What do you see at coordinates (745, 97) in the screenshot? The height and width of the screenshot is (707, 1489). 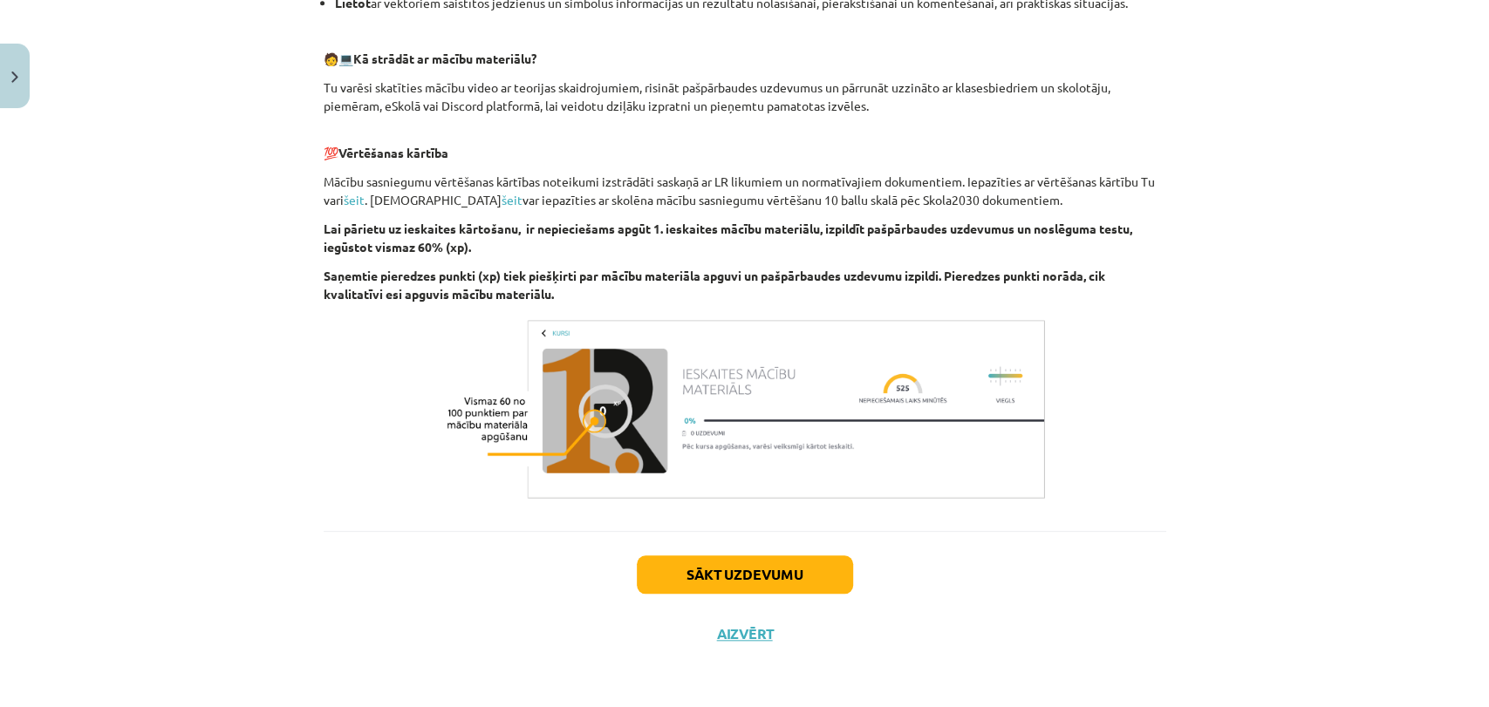 I see `p: Tu varēsi skatīties mācību video ar teorijas skaidrojumiem, risināt pašpārbaudes uzdevumus un pār...` at bounding box center [745, 97].